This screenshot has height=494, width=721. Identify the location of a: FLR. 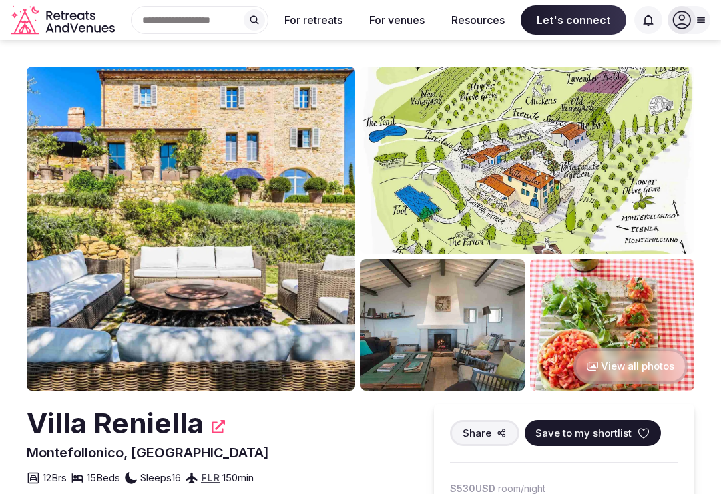
(210, 477).